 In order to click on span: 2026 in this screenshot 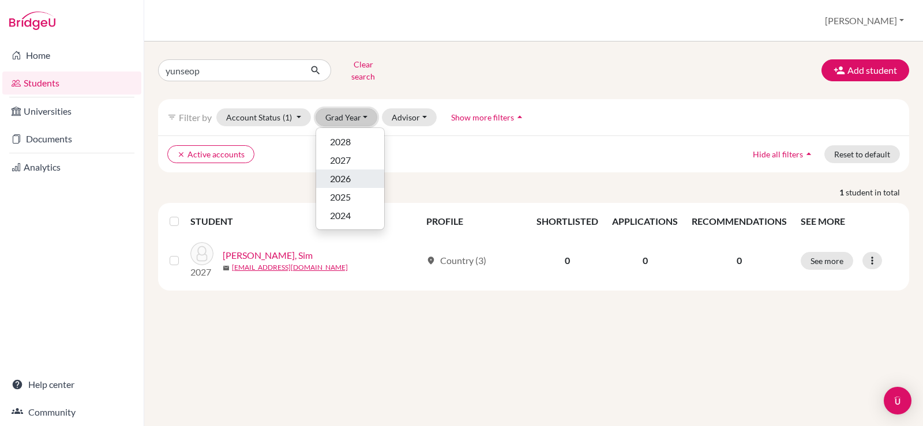, I will do `click(340, 179)`.